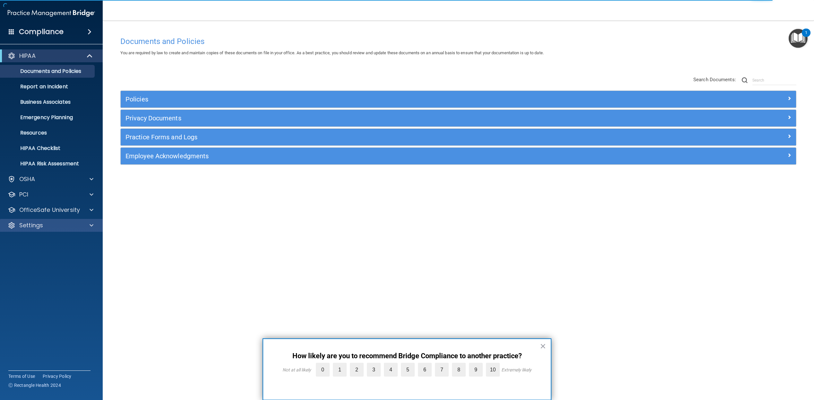 Image resolution: width=814 pixels, height=400 pixels. What do you see at coordinates (48, 102) in the screenshot?
I see `p: Business Associates` at bounding box center [48, 102].